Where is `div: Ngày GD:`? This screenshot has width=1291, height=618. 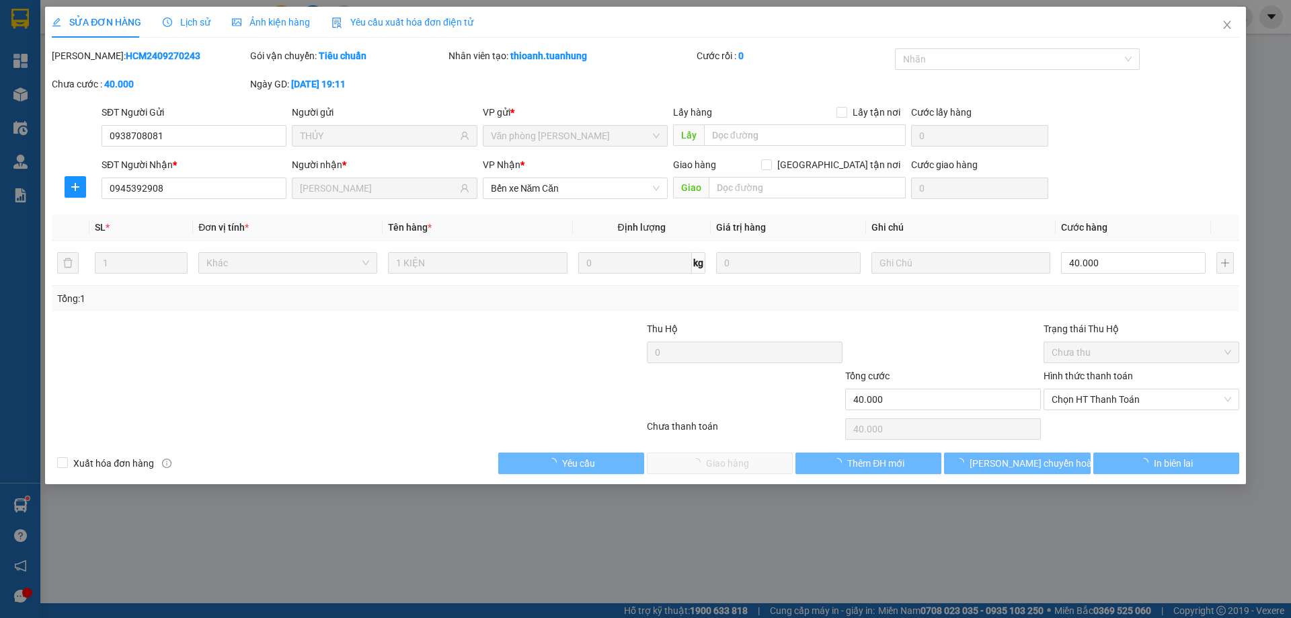
div: Ngày GD: is located at coordinates (348, 84).